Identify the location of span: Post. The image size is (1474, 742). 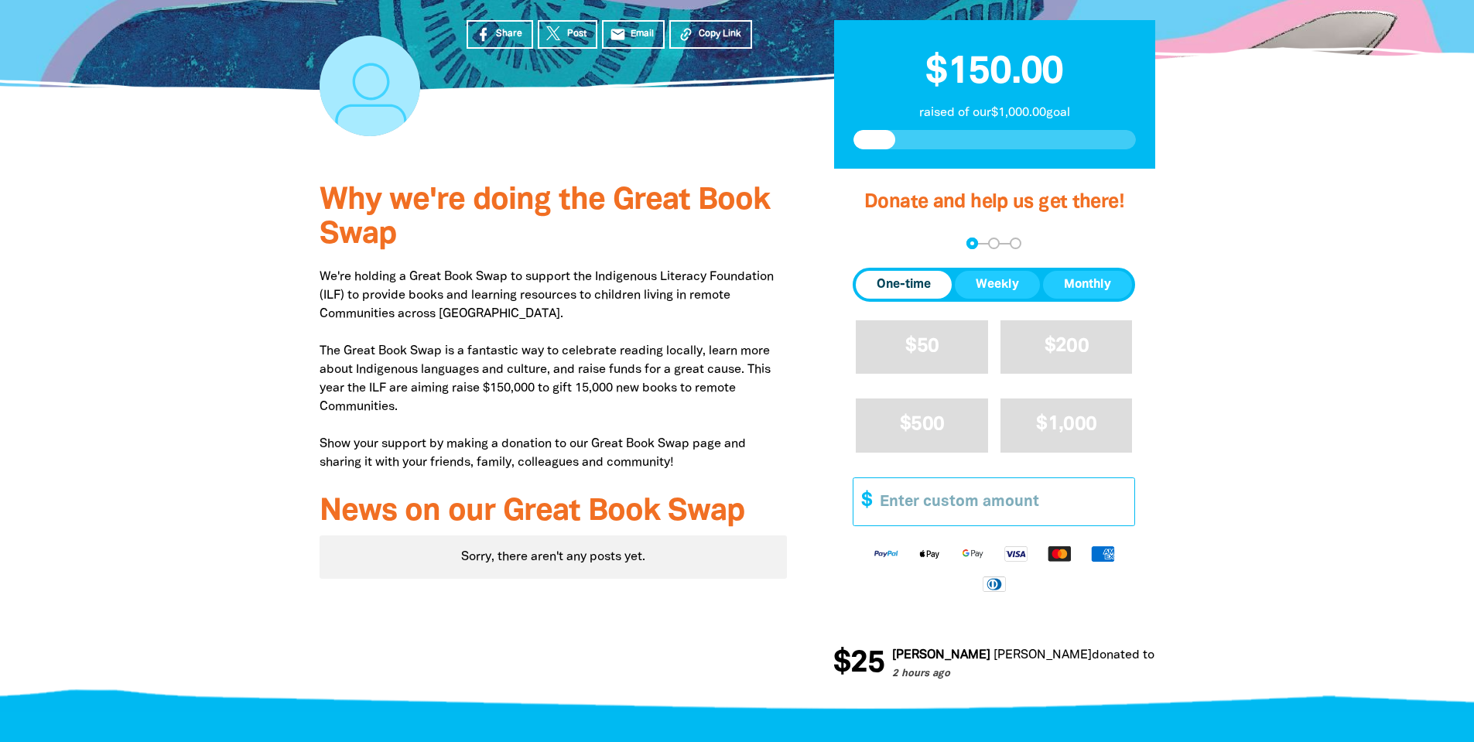
(576, 34).